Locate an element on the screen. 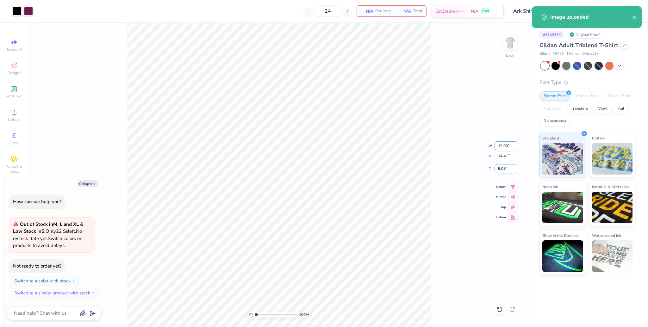  span: Glow in the Dark Ink is located at coordinates (560, 235).